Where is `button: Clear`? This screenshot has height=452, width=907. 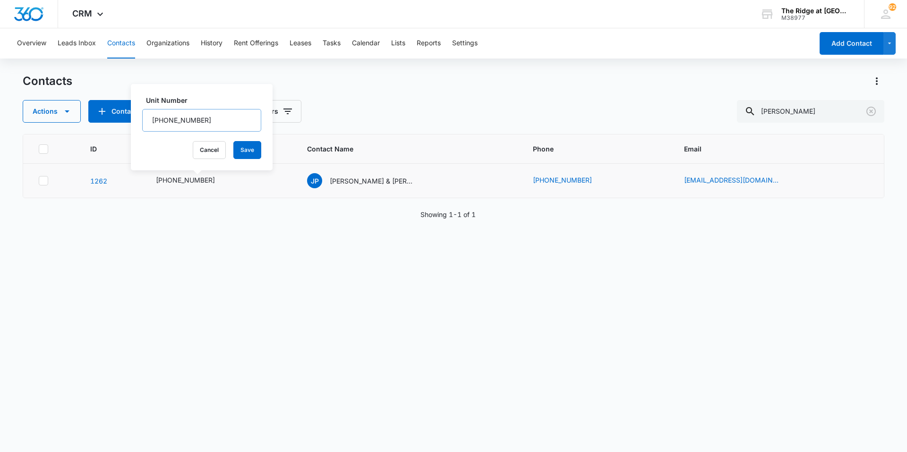 button: Clear is located at coordinates (871, 111).